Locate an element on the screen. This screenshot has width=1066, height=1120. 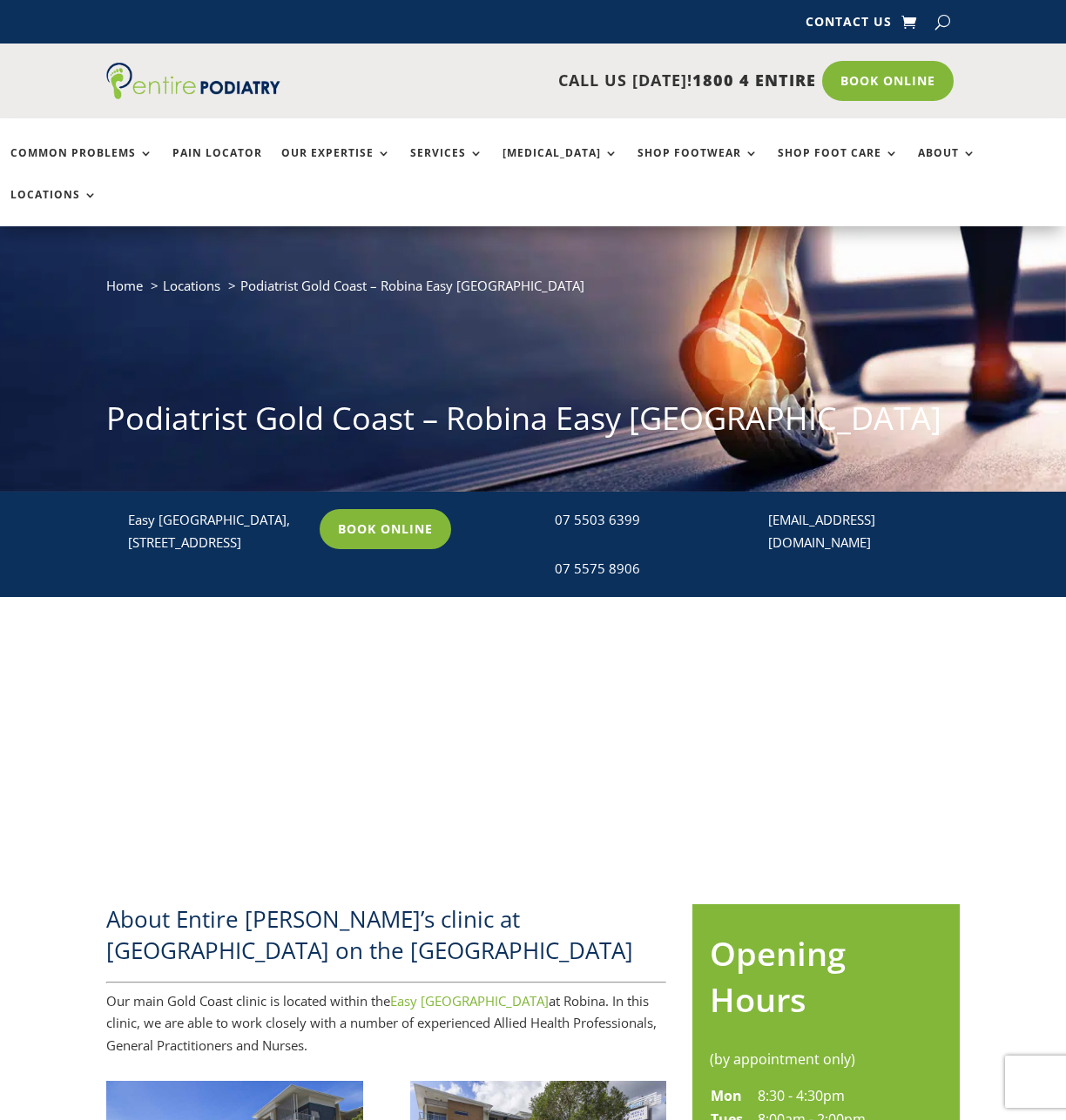
a: Services is located at coordinates (447, 166).